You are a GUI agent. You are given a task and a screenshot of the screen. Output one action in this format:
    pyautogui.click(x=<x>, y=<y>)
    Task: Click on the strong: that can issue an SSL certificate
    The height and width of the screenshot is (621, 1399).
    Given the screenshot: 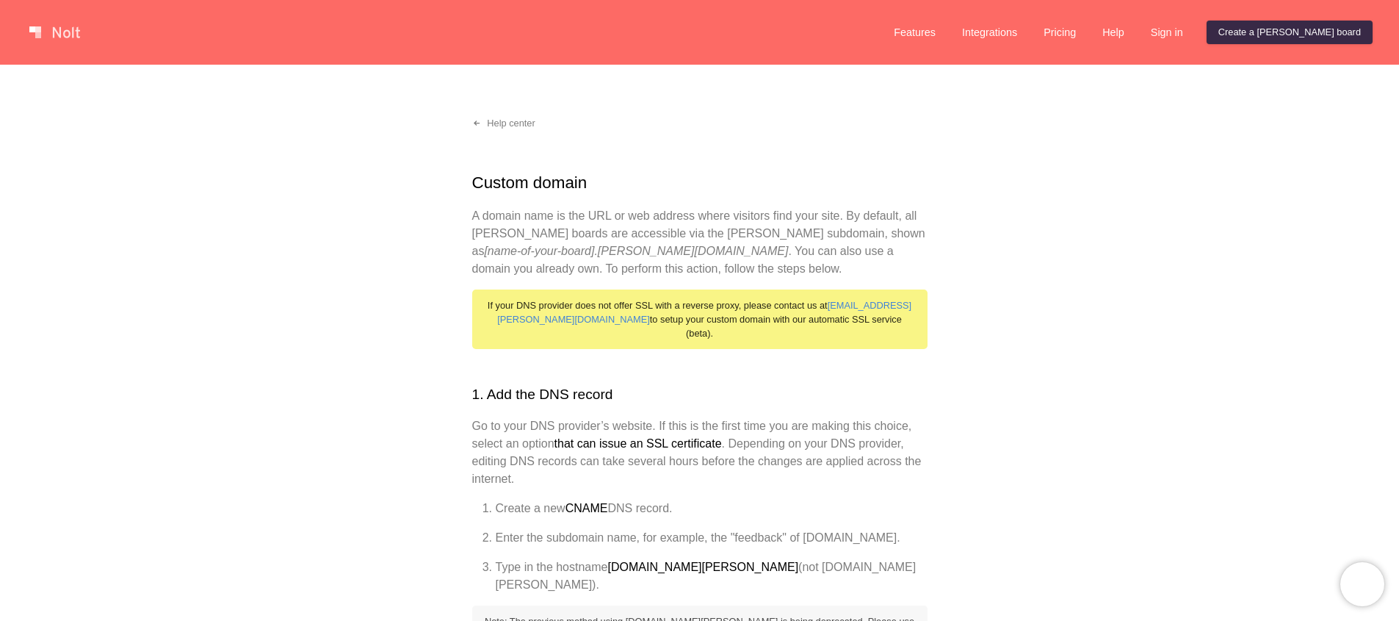 What is the action you would take?
    pyautogui.click(x=638, y=443)
    